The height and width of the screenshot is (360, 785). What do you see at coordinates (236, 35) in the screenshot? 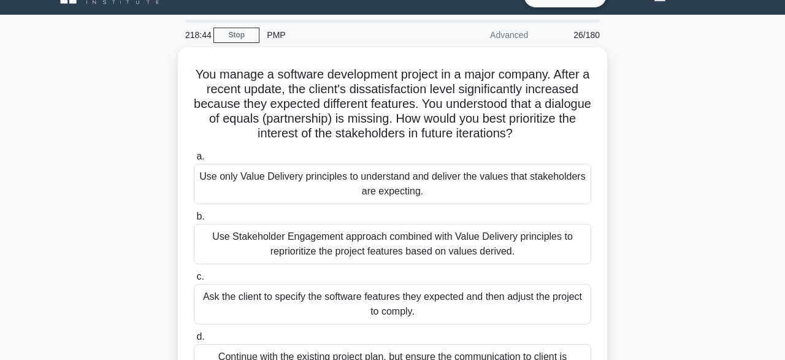
I see `a: Stop` at bounding box center [236, 35].